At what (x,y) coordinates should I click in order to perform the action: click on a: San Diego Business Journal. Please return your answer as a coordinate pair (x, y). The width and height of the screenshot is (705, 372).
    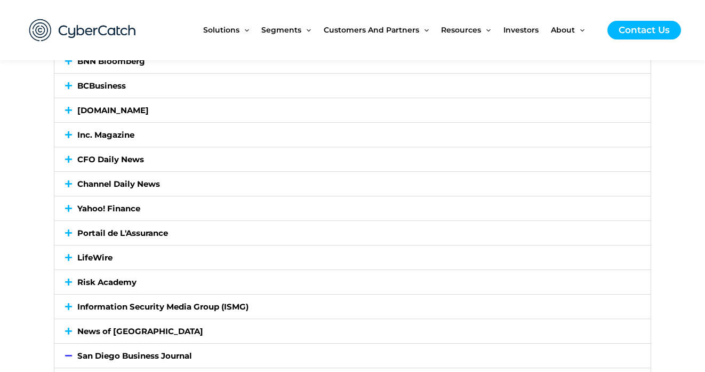
    Looking at the image, I should click on (134, 355).